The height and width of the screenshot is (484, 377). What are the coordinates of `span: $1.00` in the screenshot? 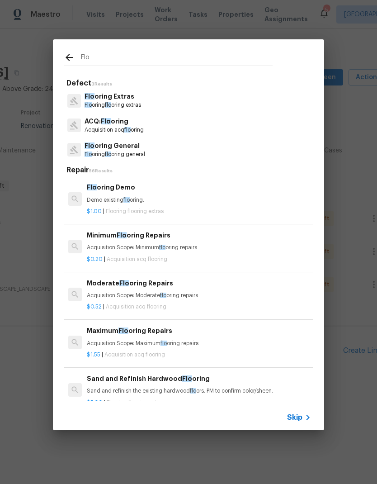 It's located at (94, 211).